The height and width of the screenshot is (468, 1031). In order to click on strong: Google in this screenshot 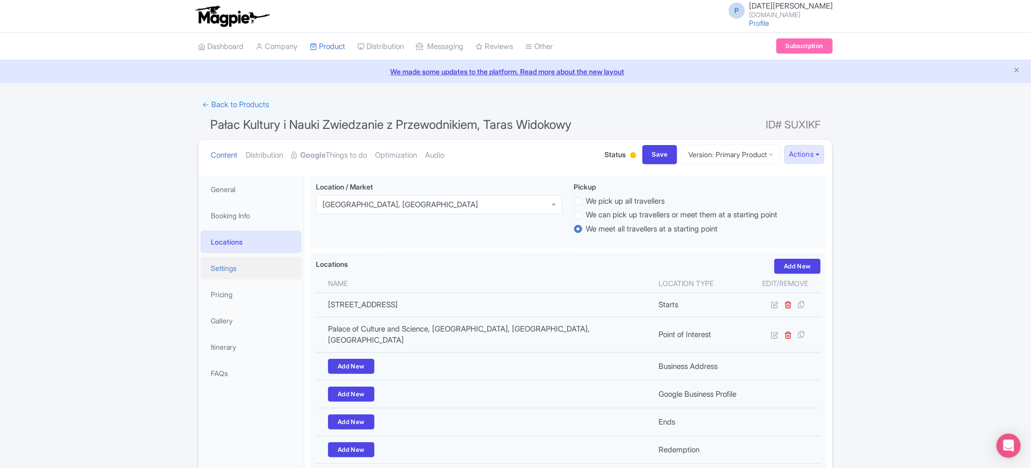, I will do `click(313, 155)`.